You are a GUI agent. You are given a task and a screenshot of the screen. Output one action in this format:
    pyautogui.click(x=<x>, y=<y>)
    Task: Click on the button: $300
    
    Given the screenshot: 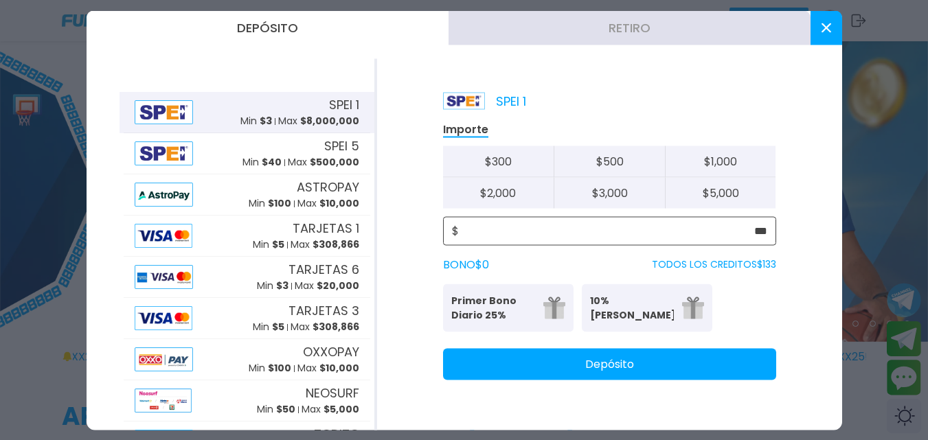 What is the action you would take?
    pyautogui.click(x=498, y=161)
    